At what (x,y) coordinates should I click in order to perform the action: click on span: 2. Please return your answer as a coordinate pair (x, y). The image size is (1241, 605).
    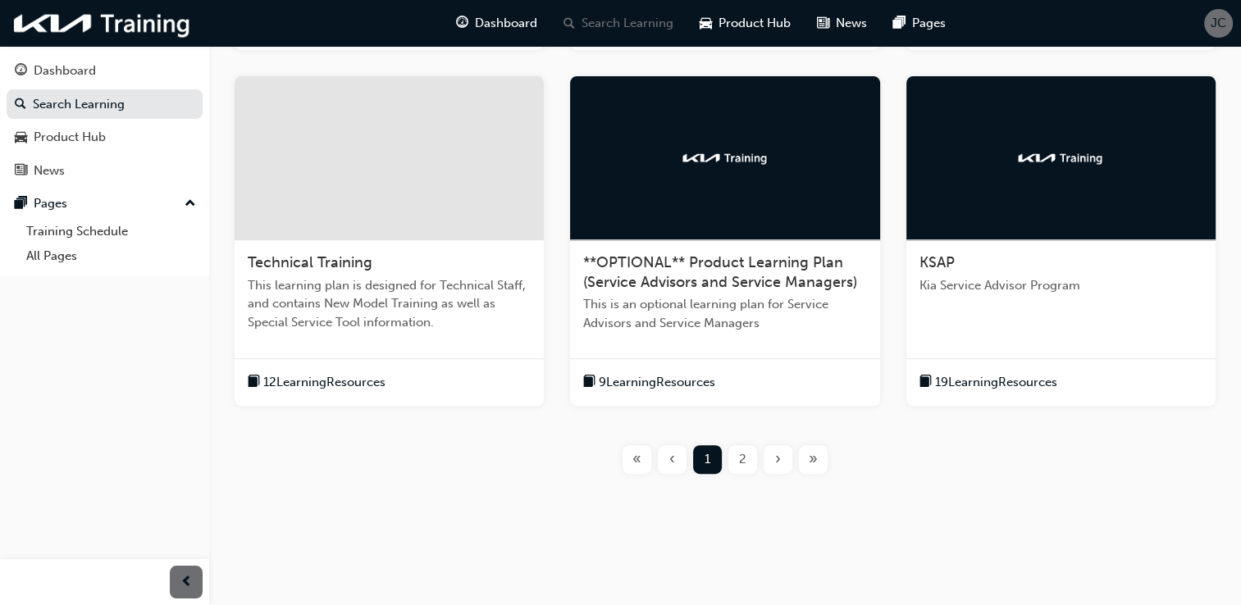
    Looking at the image, I should click on (742, 459).